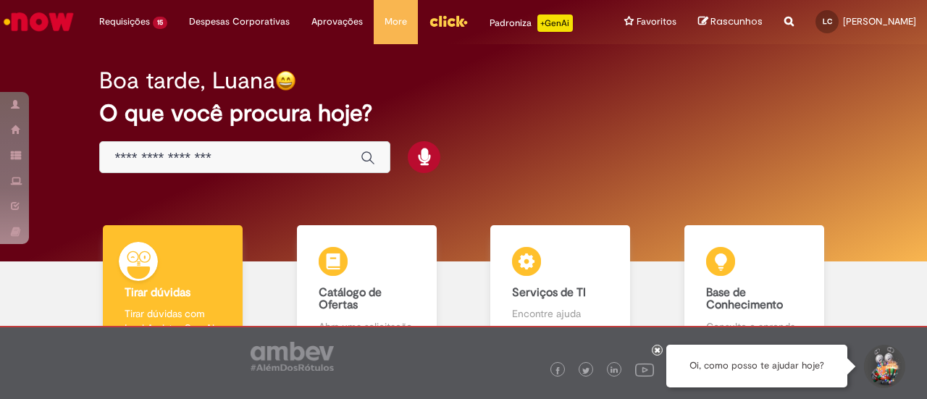 This screenshot has height=399, width=927. What do you see at coordinates (38, 22) in the screenshot?
I see `img: ServiceNow` at bounding box center [38, 22].